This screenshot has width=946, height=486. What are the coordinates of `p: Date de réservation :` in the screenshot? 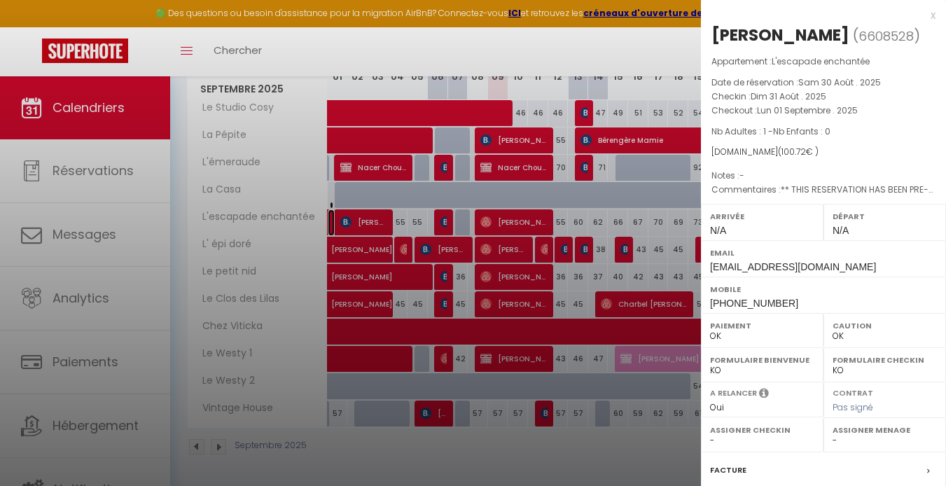 It's located at (824, 83).